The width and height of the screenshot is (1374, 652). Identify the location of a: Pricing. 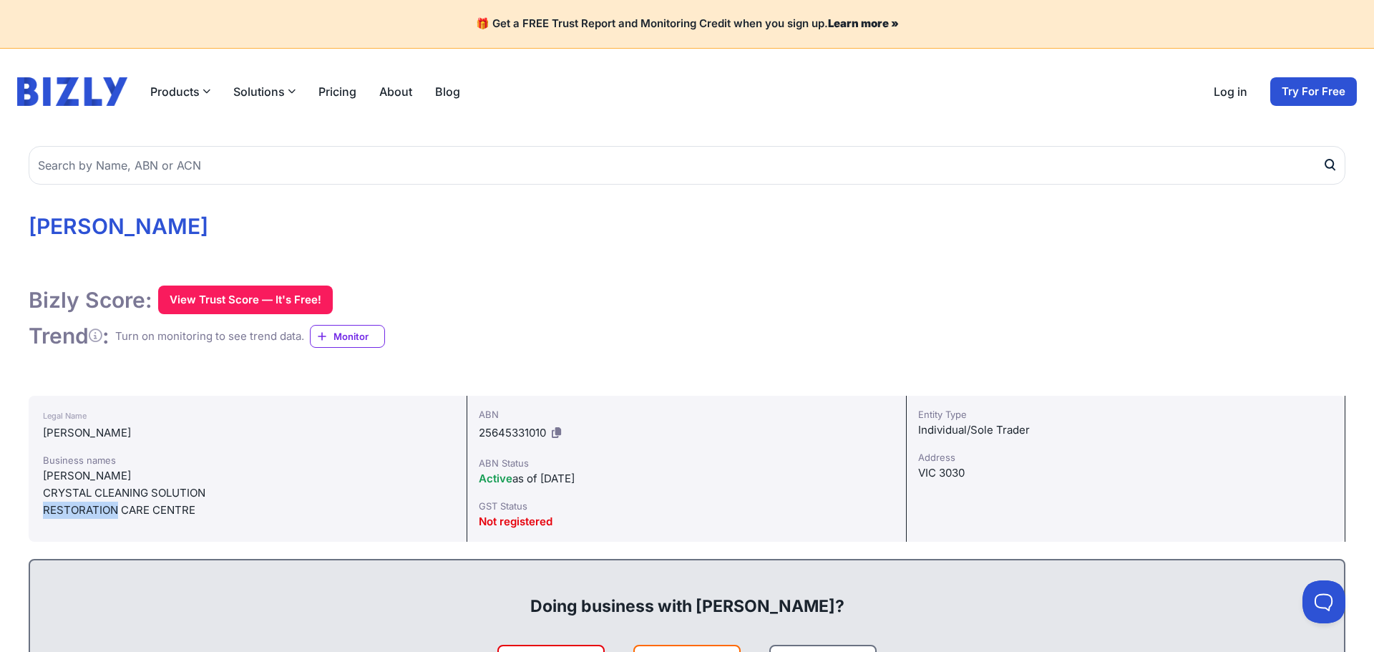
(337, 92).